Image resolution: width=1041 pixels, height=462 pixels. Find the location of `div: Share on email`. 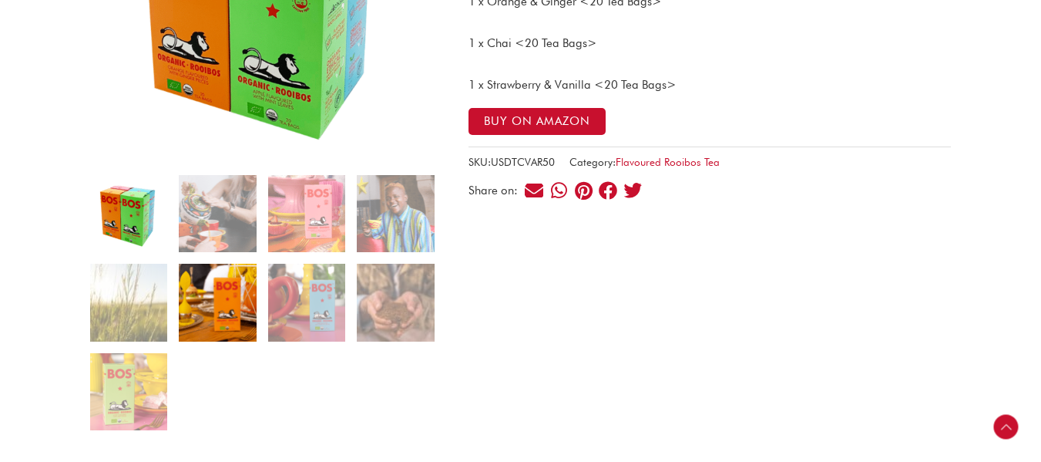

div: Share on email is located at coordinates (534, 190).